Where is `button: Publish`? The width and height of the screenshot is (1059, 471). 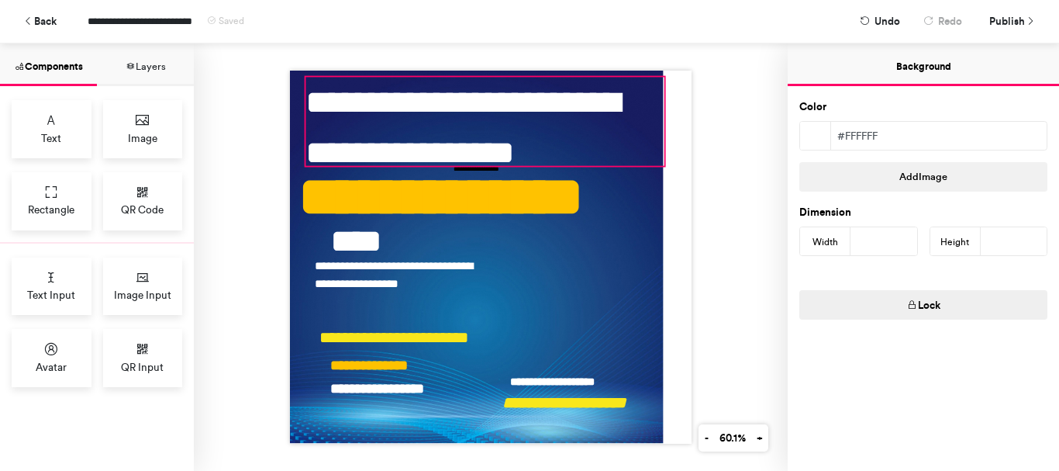
button: Publish is located at coordinates (1010, 21).